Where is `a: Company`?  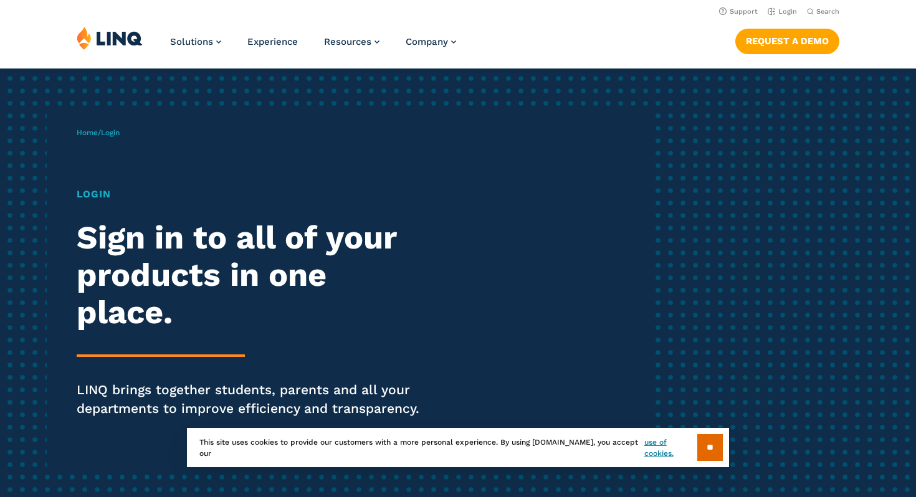 a: Company is located at coordinates (431, 42).